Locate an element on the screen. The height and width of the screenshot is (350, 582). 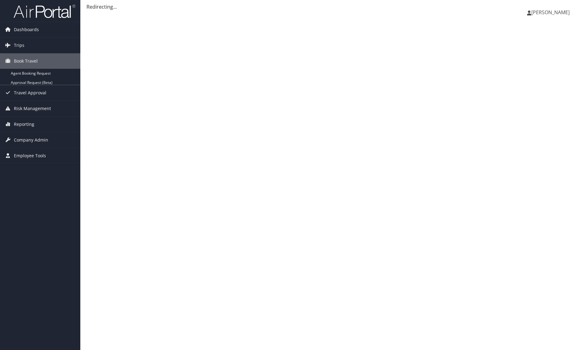
span: Dashboards is located at coordinates (26, 30).